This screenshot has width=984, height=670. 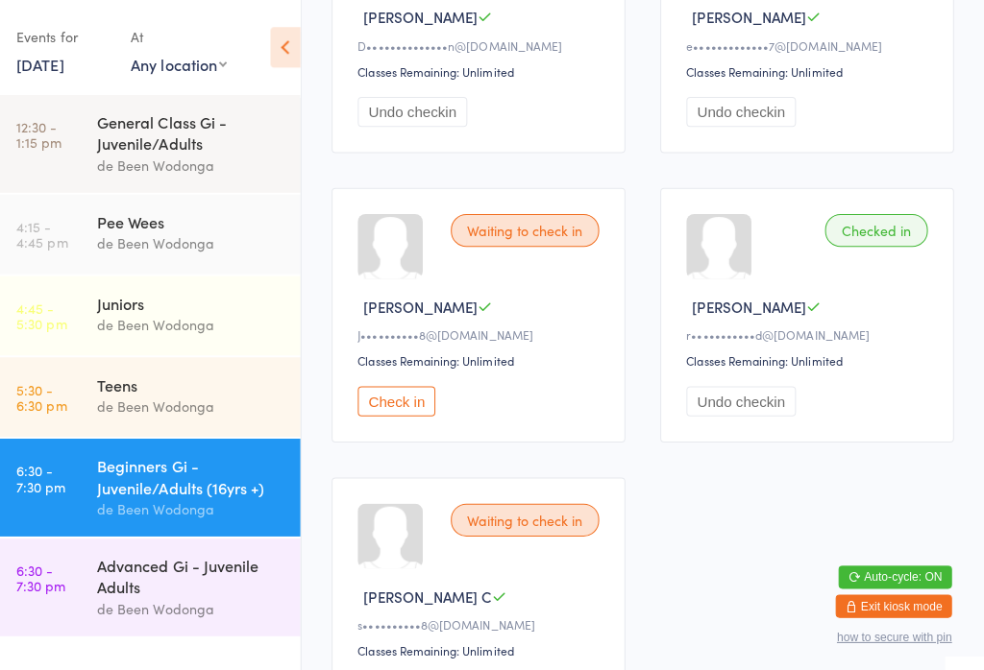 What do you see at coordinates (50, 232) in the screenshot?
I see `time: 4:15 - 4:45 pm` at bounding box center [50, 232].